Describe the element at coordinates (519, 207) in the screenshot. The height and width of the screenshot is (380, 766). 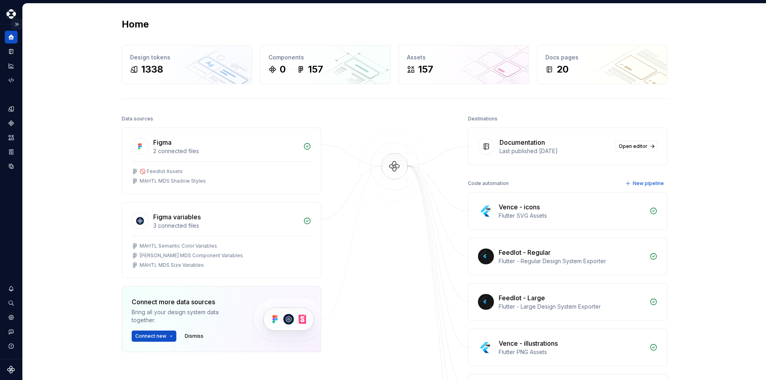
I see `div: Vence - icons` at that location.